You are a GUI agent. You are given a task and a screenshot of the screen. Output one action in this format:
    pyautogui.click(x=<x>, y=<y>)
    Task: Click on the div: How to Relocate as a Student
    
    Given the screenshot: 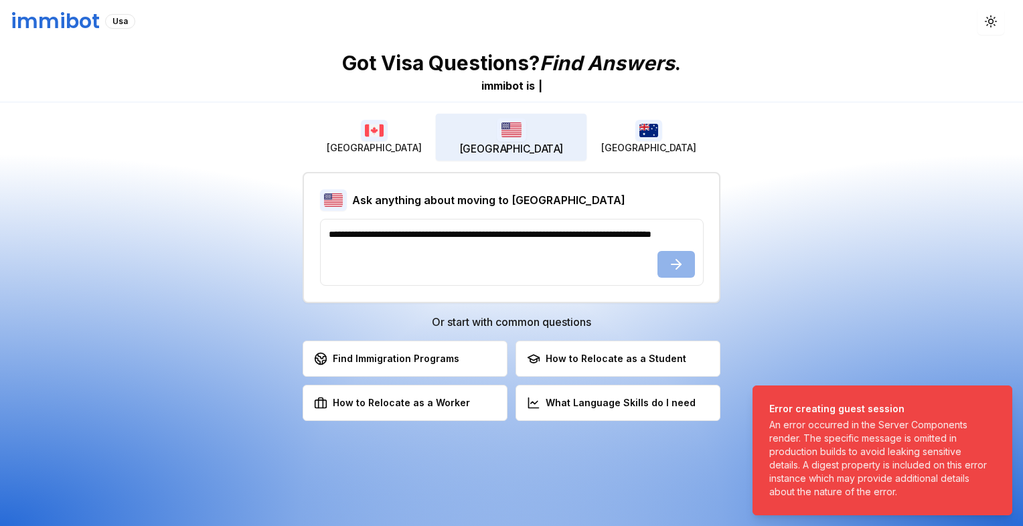 What is the action you would take?
    pyautogui.click(x=607, y=359)
    